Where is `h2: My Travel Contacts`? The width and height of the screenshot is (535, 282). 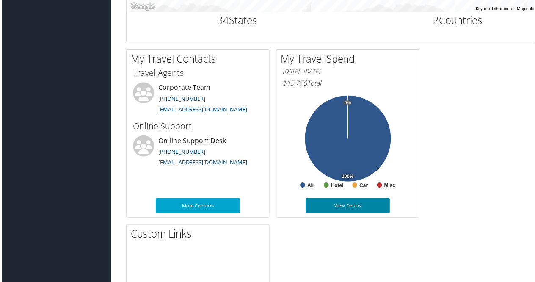 h2: My Travel Contacts is located at coordinates (199, 59).